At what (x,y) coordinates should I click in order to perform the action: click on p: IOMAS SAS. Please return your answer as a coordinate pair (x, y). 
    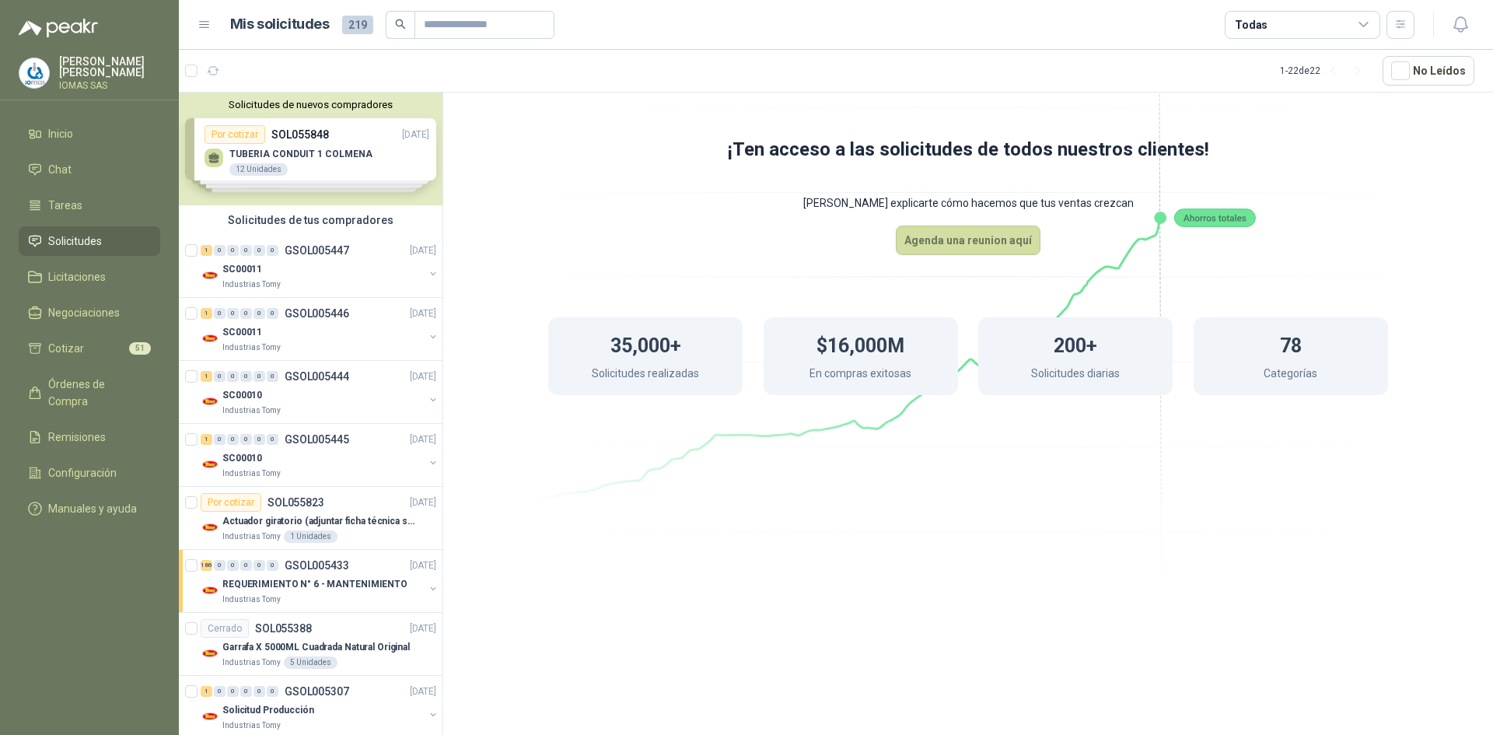
    Looking at the image, I should click on (110, 86).